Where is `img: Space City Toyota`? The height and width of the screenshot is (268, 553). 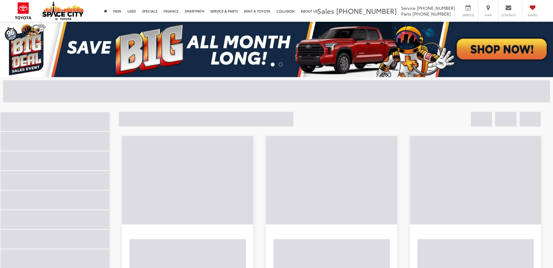
img: Space City Toyota is located at coordinates (63, 11).